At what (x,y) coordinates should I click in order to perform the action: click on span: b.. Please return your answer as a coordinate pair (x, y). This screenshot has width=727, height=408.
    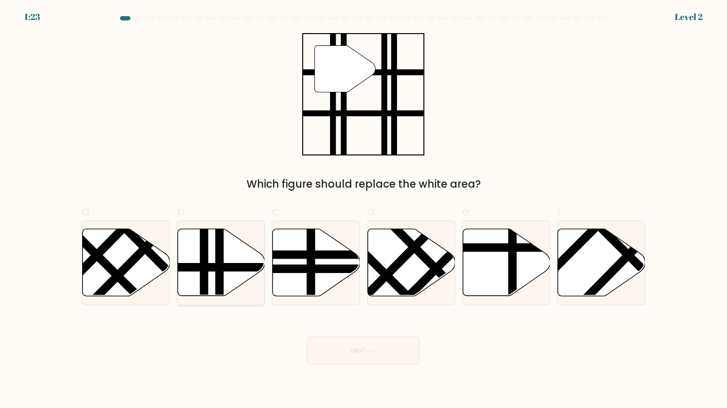
    Looking at the image, I should click on (182, 211).